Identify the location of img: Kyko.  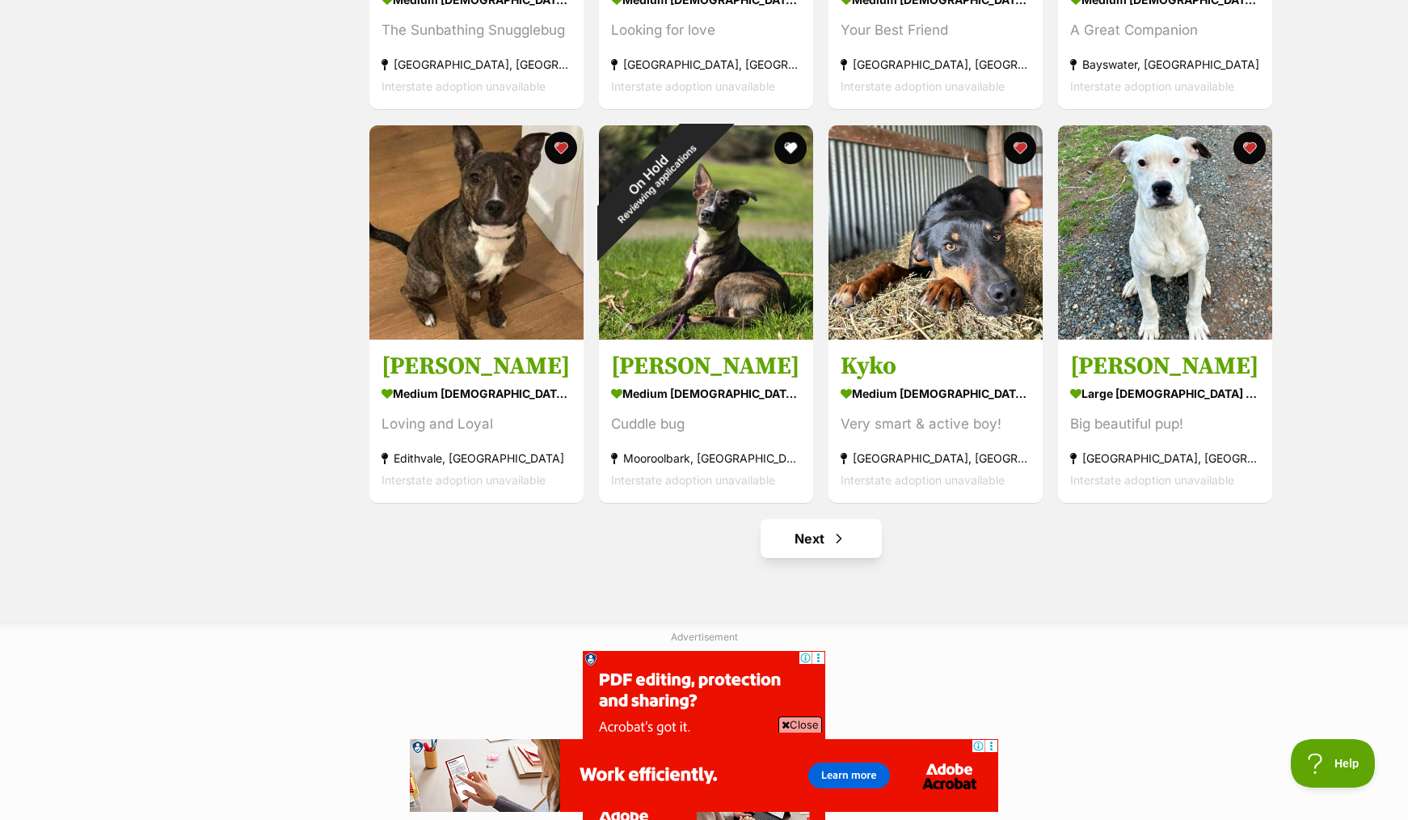
(935, 232).